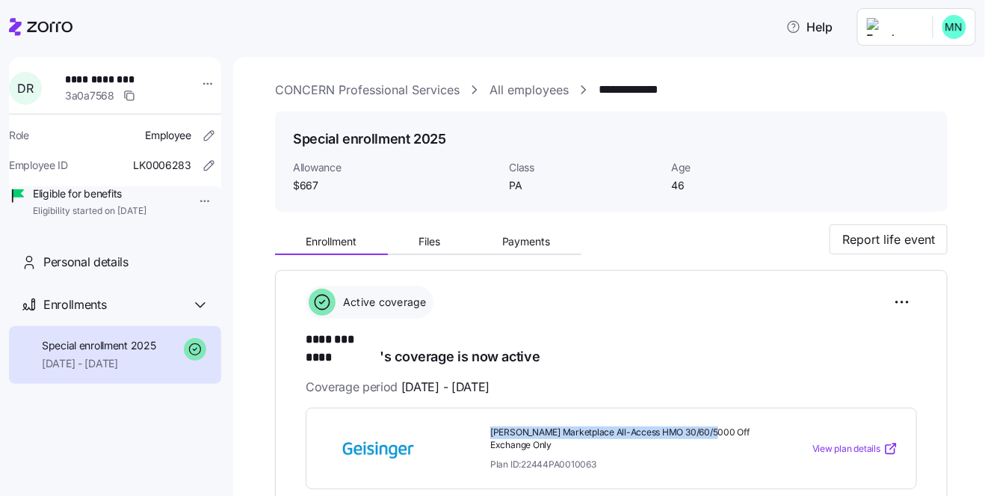 Image resolution: width=985 pixels, height=496 pixels. What do you see at coordinates (889, 239) in the screenshot?
I see `button: Report life event` at bounding box center [889, 239].